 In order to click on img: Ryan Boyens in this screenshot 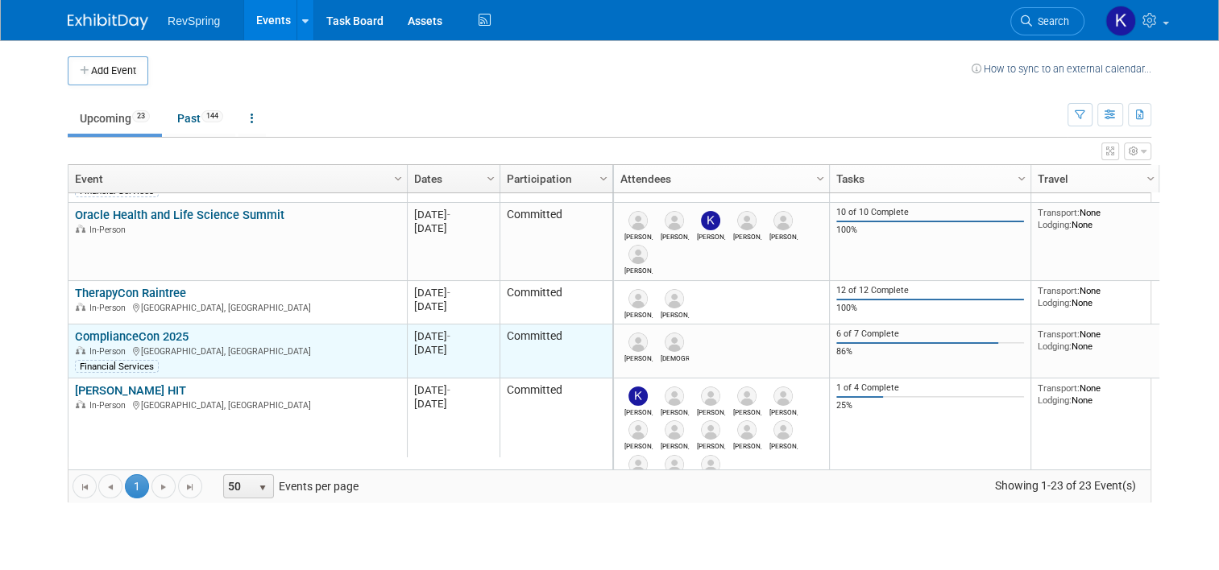, I will do `click(638, 299)`.